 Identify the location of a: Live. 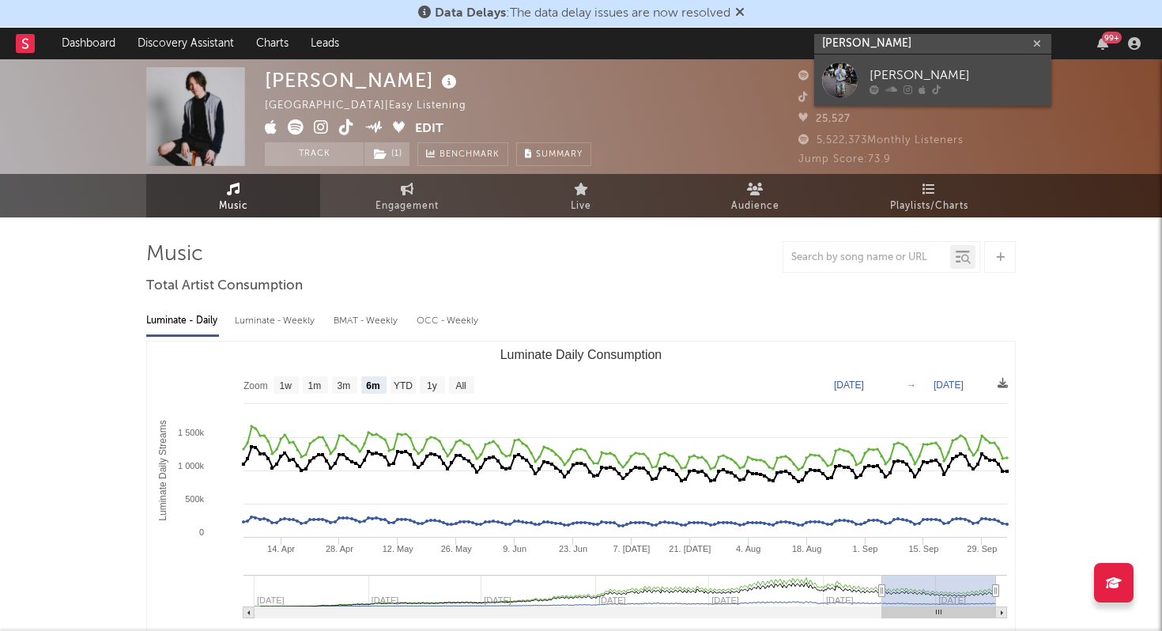
(581, 195).